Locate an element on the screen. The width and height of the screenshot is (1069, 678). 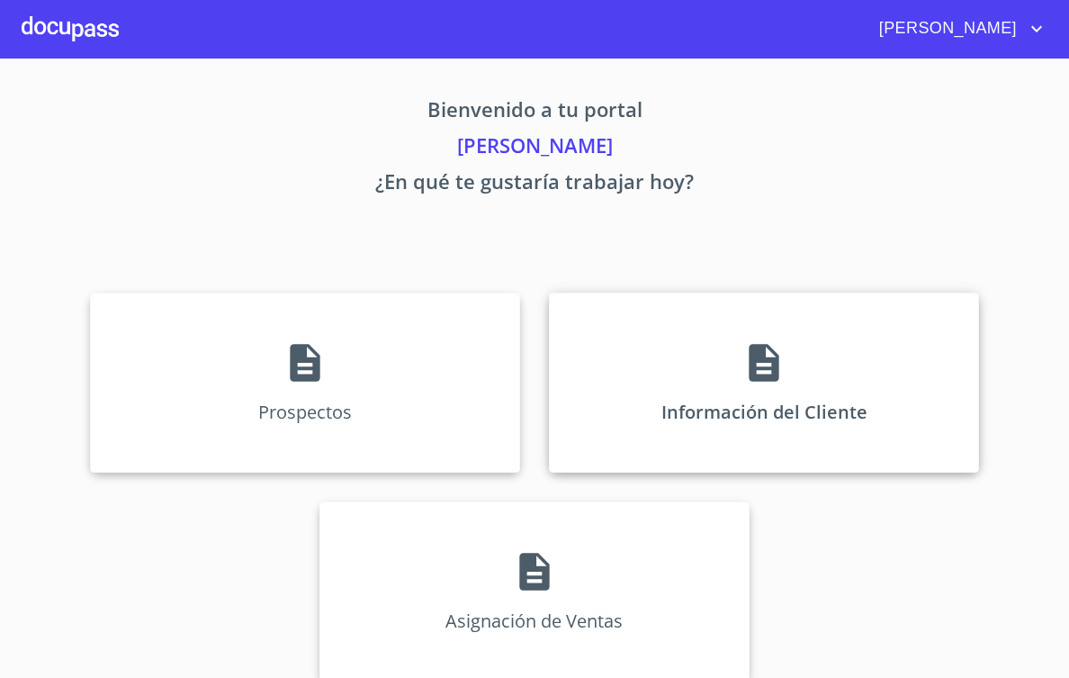
p: Asignación de Ventas is located at coordinates (534, 620).